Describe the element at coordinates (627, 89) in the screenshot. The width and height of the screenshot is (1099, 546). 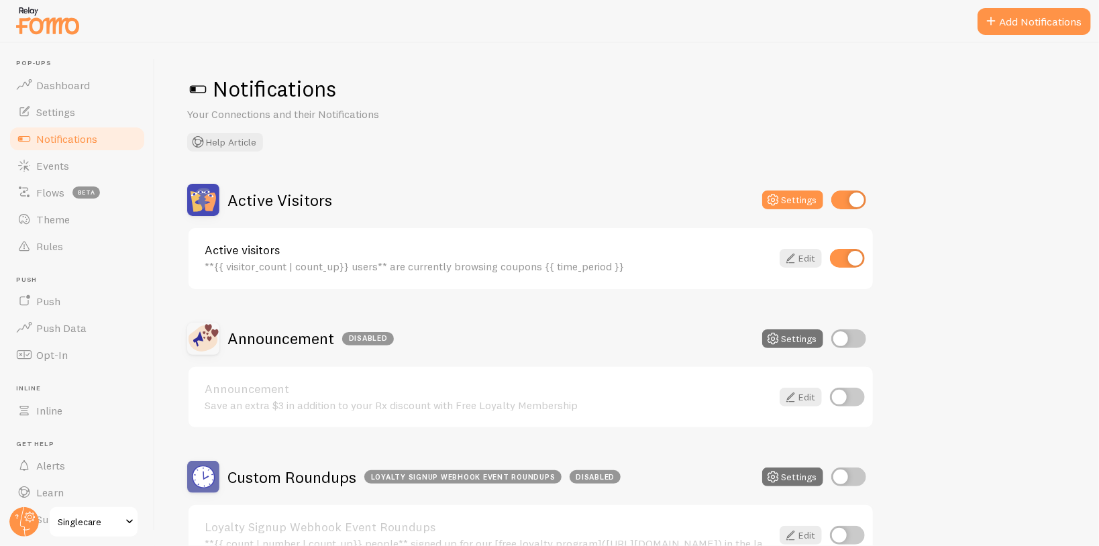
I see `h1: Notifications` at that location.